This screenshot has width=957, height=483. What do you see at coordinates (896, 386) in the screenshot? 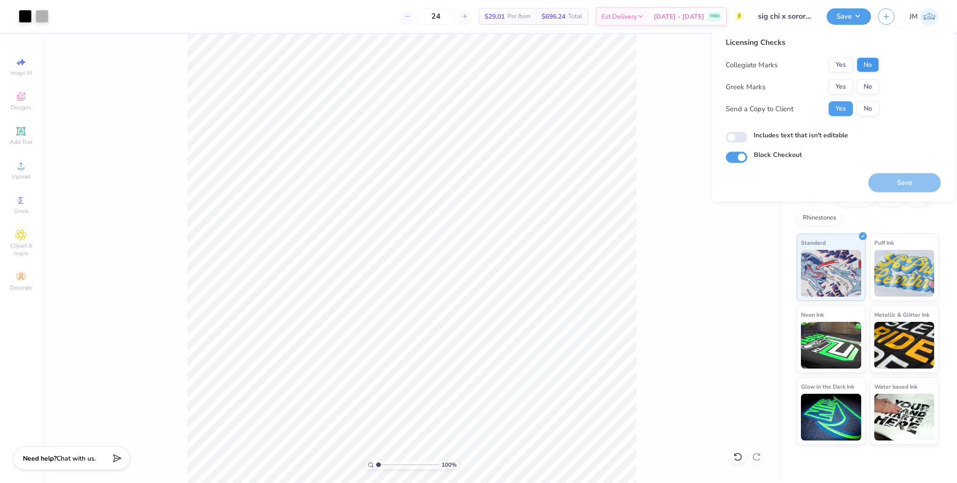
I see `span: Water based Ink` at bounding box center [896, 386].